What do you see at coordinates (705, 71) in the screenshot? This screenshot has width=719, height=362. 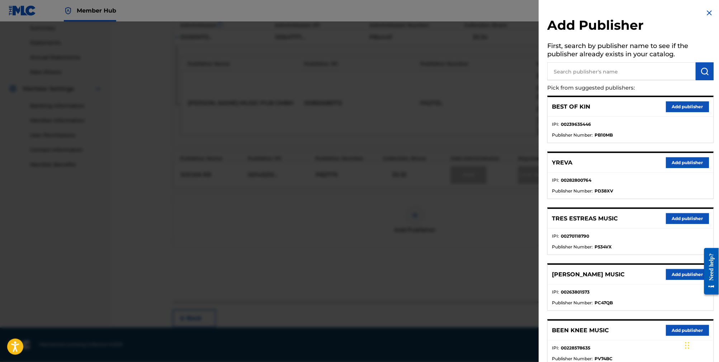 I see `img: Search Works` at bounding box center [705, 71].